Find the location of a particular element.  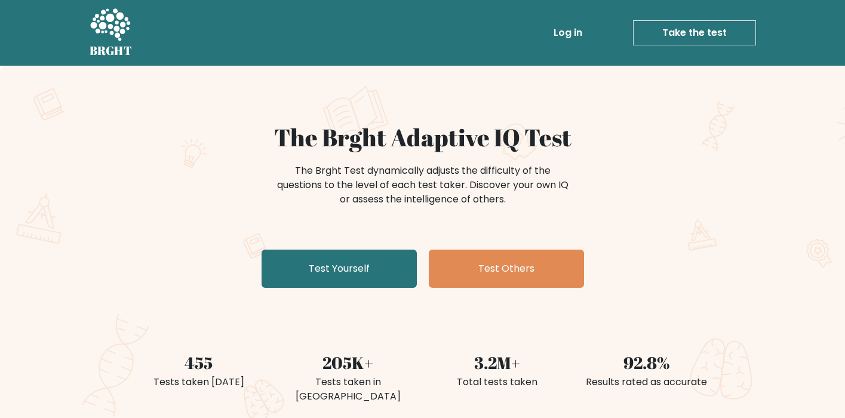

div: 3.2M+ is located at coordinates (497, 362).